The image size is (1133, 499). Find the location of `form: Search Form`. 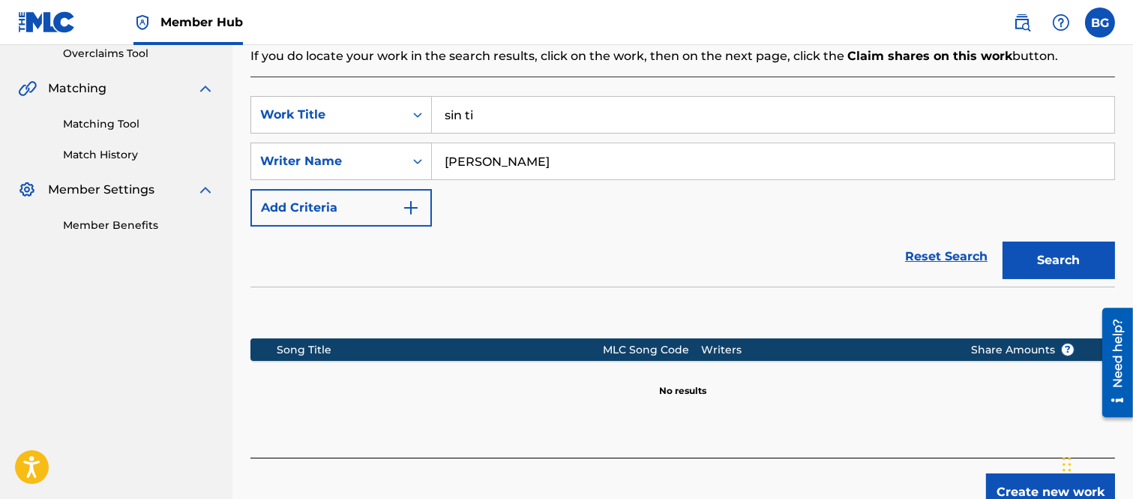

form: Search Form is located at coordinates (682, 191).